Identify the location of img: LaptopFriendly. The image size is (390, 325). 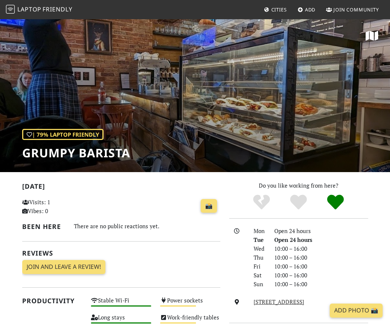
(10, 9).